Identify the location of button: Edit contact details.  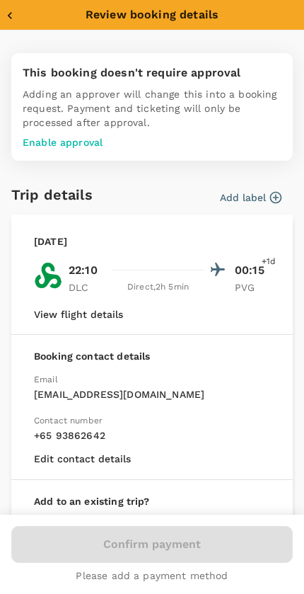
(82, 459).